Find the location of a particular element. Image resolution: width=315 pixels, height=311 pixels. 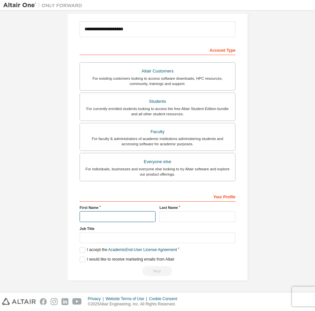

div: Faculty is located at coordinates (158, 132).